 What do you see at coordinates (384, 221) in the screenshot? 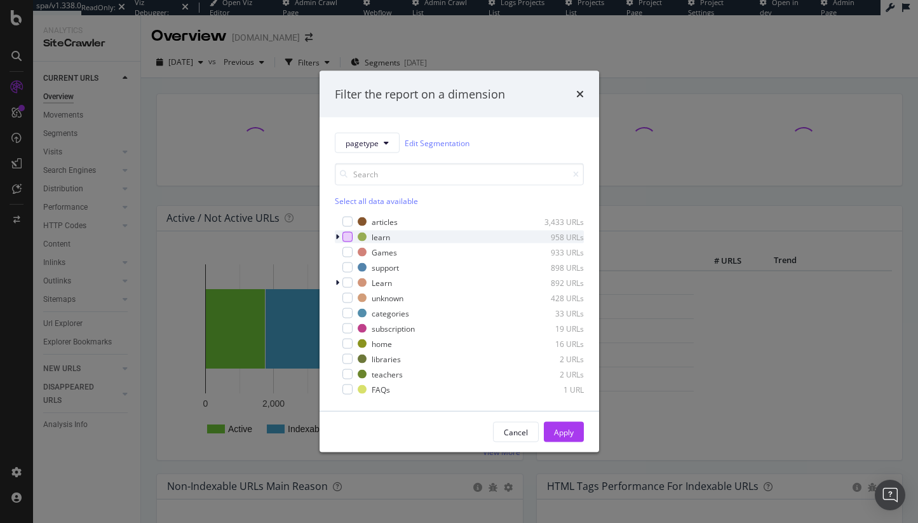
I see `div: articles` at bounding box center [384, 221].